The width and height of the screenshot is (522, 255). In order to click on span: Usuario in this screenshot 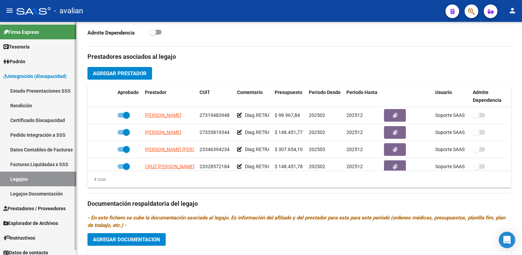, I will do `click(443, 92)`.